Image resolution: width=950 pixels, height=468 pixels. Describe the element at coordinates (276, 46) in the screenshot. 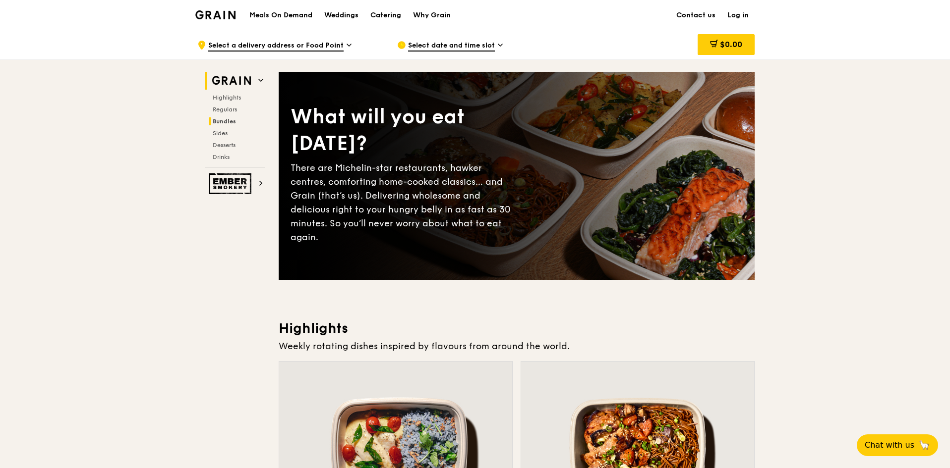

I see `span: Select a delivery address or Food Point` at that location.